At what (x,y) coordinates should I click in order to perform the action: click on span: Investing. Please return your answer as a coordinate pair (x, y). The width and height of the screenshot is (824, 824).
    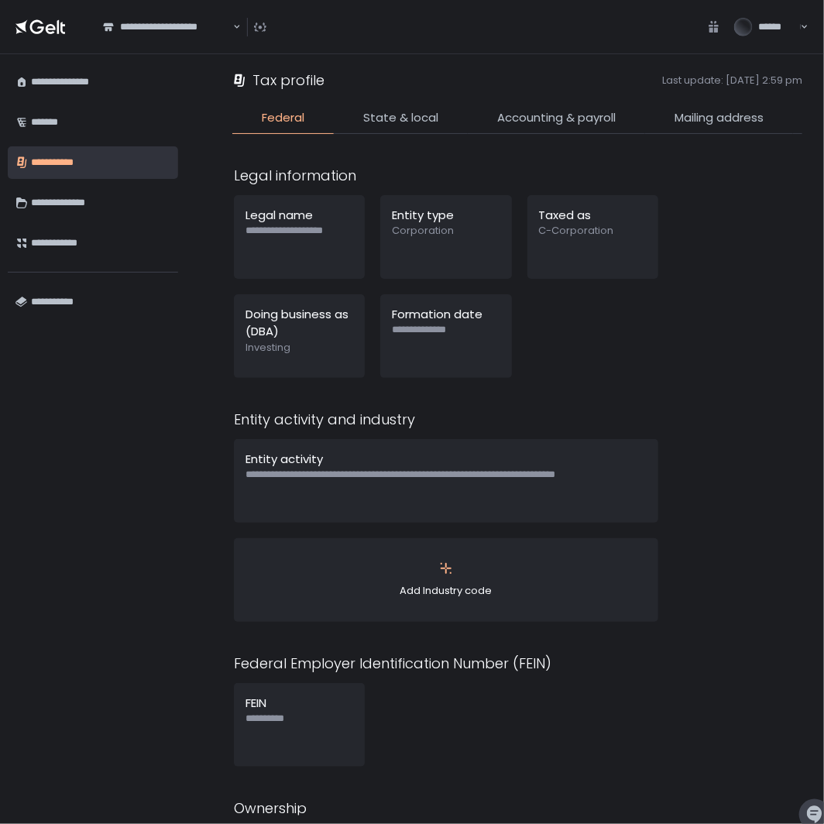
    Looking at the image, I should click on (299, 348).